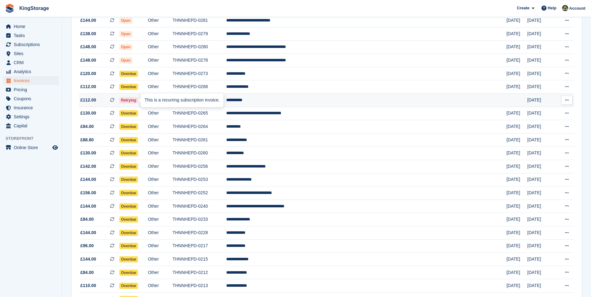 This screenshot has height=297, width=591. I want to click on td: THNNHEPD-0252, so click(199, 193).